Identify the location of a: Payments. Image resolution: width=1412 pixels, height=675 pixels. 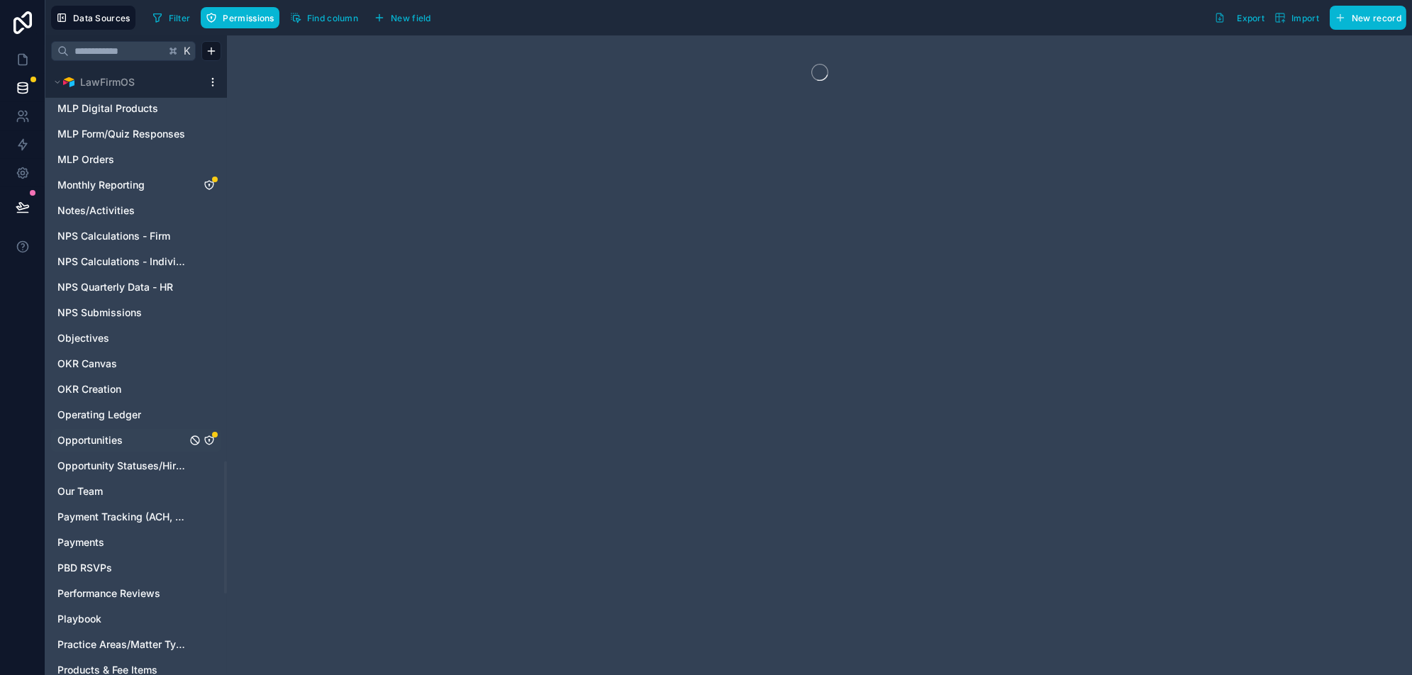
(122, 542).